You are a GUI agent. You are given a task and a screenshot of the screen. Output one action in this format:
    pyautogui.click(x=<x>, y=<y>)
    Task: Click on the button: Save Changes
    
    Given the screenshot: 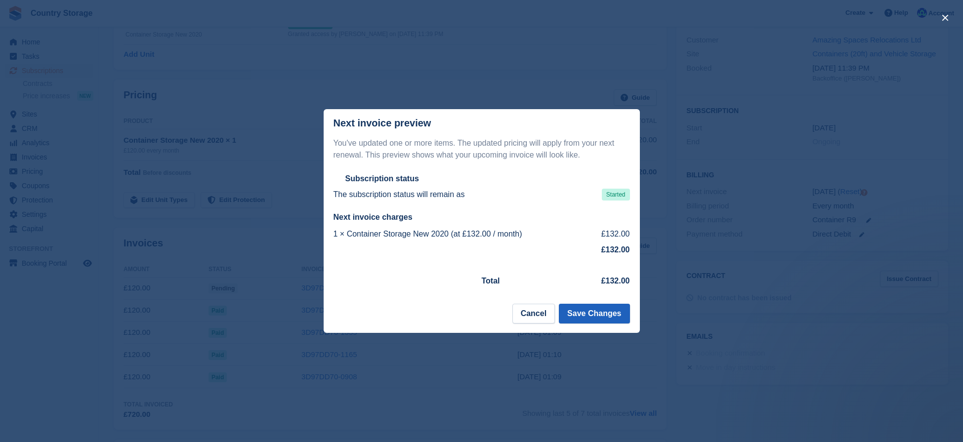 What is the action you would take?
    pyautogui.click(x=594, y=314)
    